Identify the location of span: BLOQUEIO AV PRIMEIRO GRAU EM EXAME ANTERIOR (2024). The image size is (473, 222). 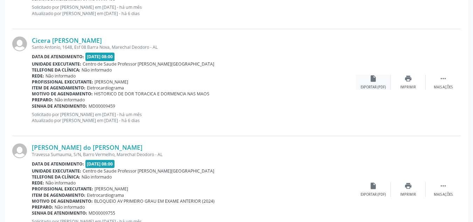
(155, 201).